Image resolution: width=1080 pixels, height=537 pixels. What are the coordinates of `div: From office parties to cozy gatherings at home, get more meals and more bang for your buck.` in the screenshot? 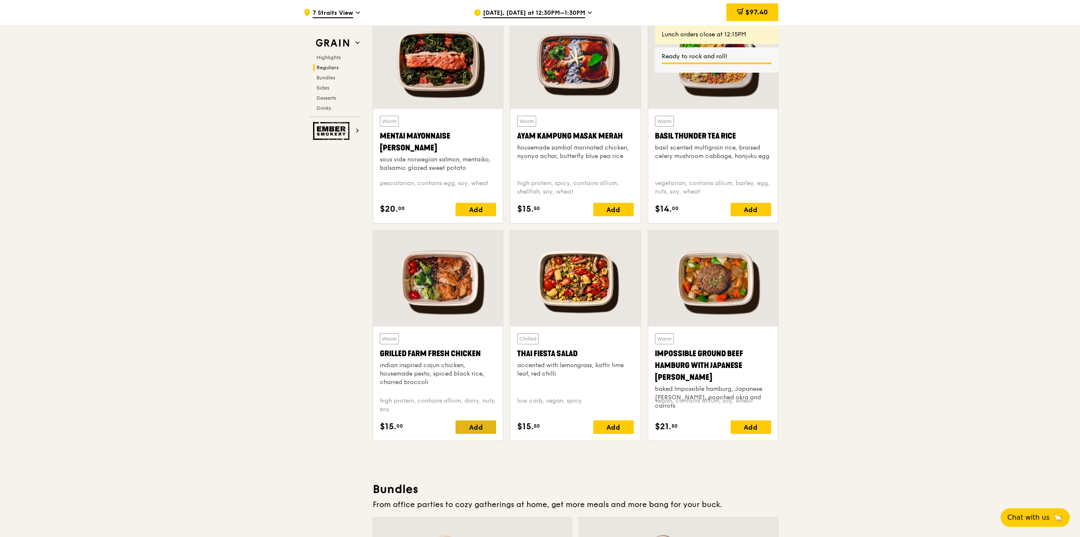 It's located at (575, 504).